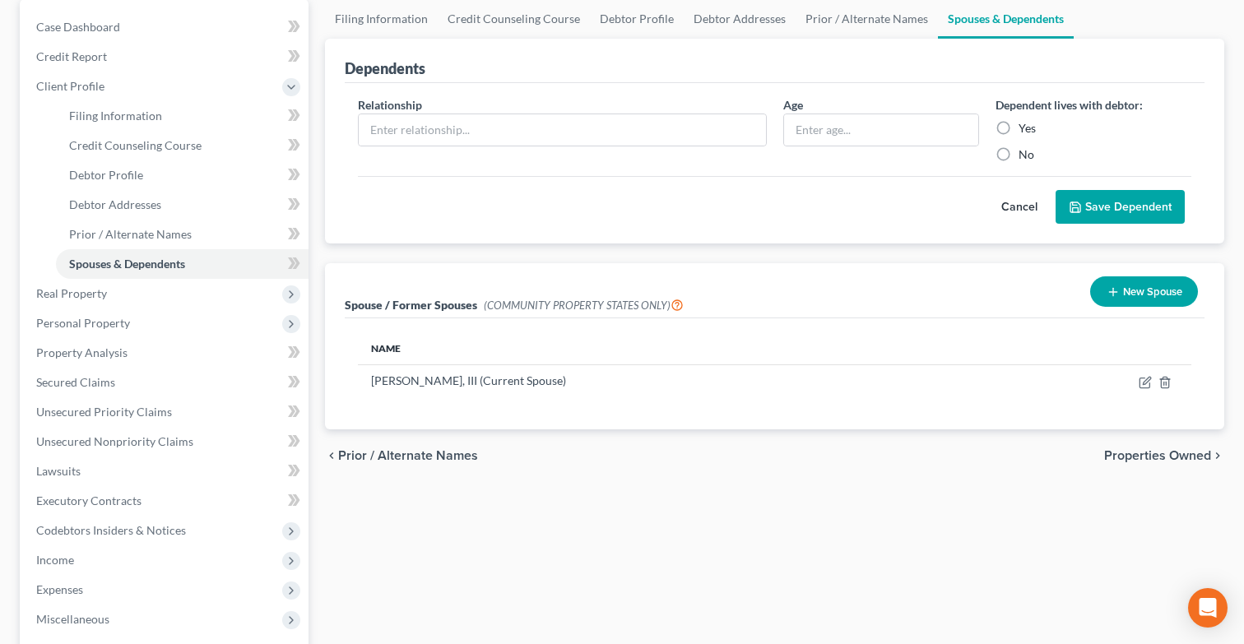 The image size is (1244, 644). I want to click on span: Filing Information, so click(115, 115).